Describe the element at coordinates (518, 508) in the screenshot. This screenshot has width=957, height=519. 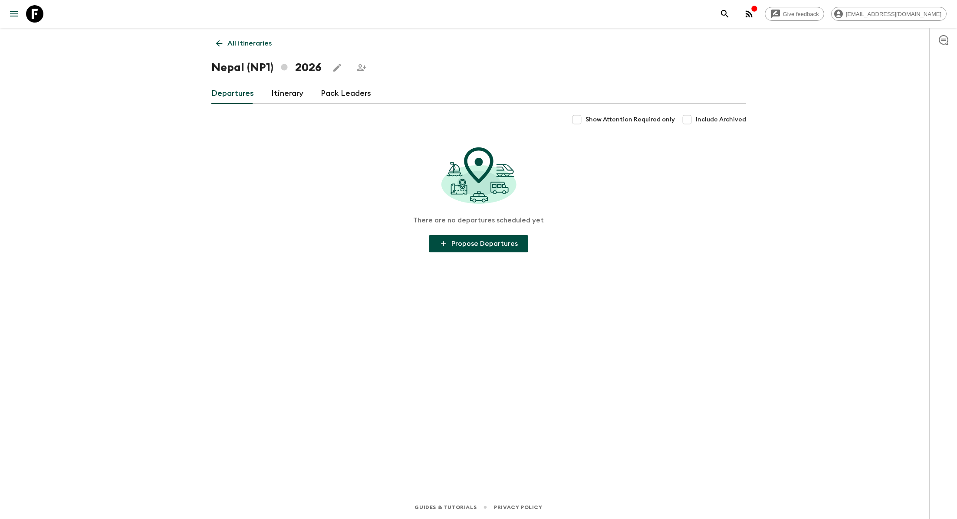
I see `a: Privacy Policy` at that location.